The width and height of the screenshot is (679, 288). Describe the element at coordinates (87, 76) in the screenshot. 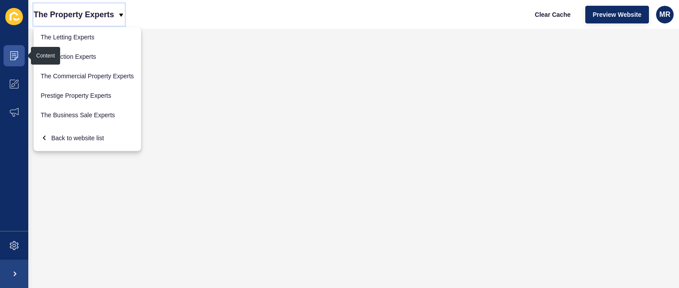

I see `a: The Commercial Property Experts` at that location.